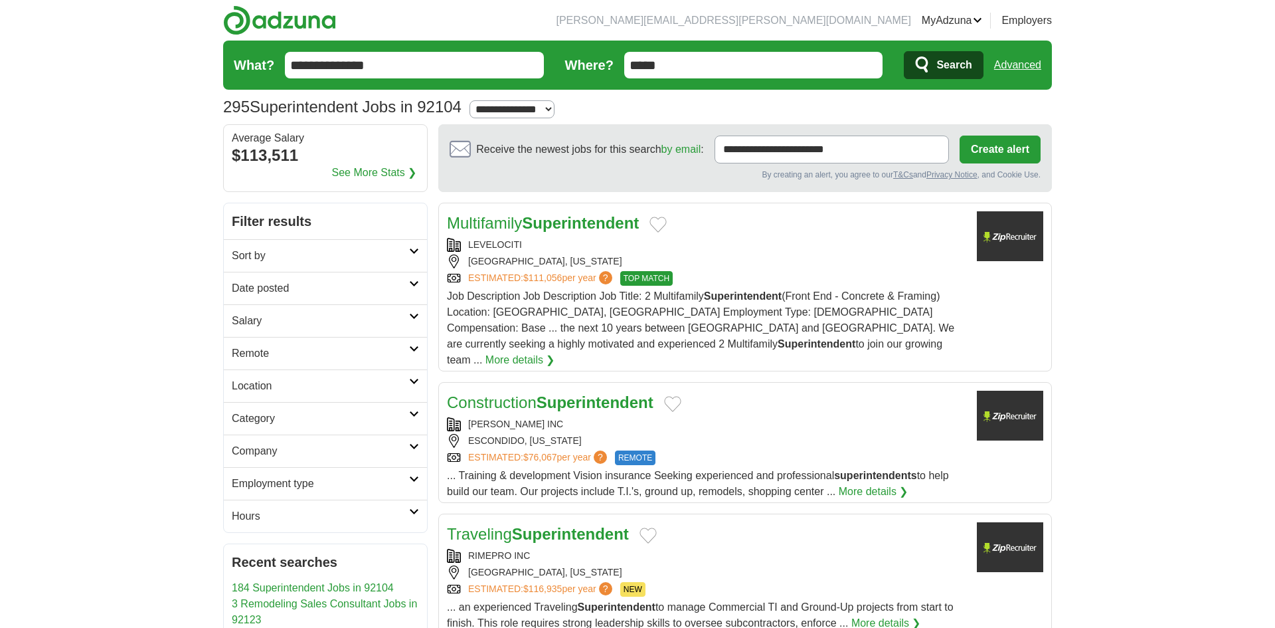  What do you see at coordinates (325, 483) in the screenshot?
I see `a: Employment type` at bounding box center [325, 483].